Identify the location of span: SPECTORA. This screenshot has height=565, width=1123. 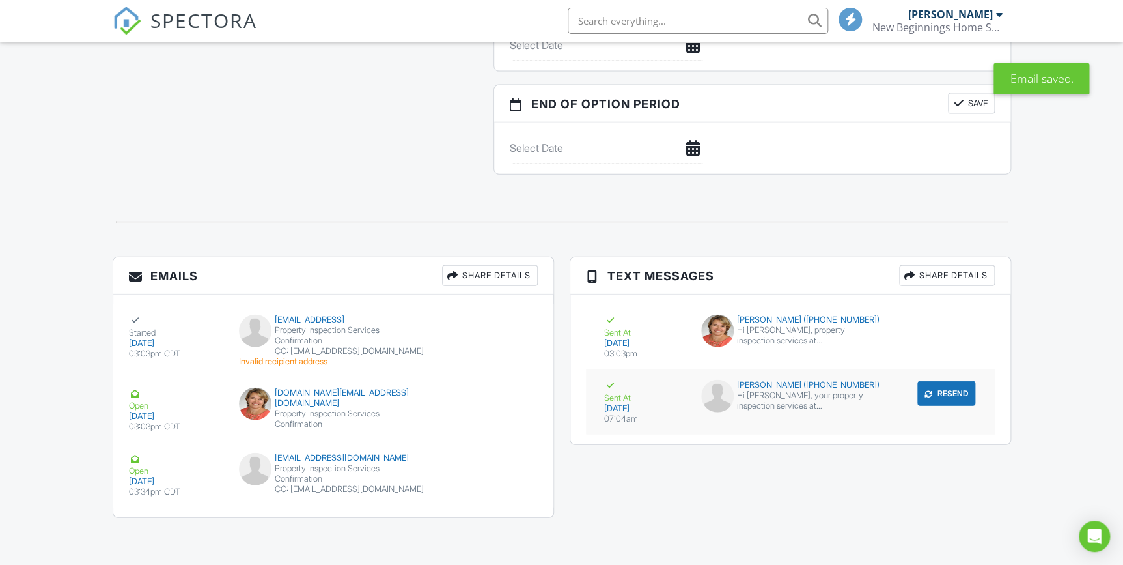
(204, 20).